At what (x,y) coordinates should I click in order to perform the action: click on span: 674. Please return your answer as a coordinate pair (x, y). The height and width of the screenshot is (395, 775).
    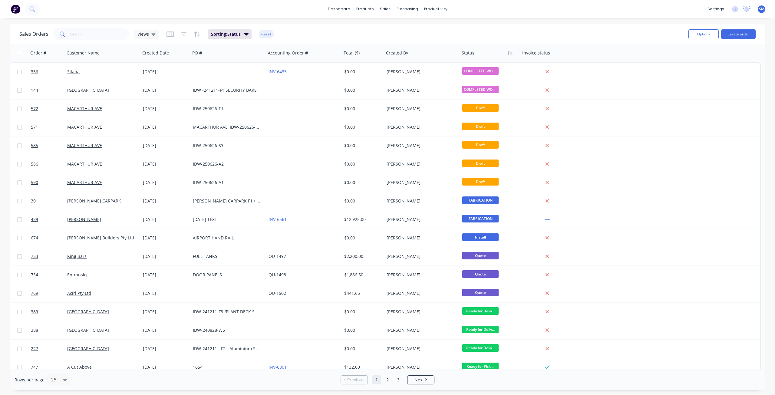
    Looking at the image, I should click on (35, 238).